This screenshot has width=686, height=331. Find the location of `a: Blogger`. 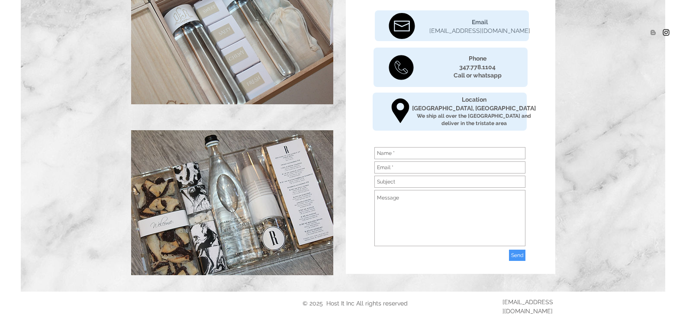

a: Blogger is located at coordinates (653, 32).